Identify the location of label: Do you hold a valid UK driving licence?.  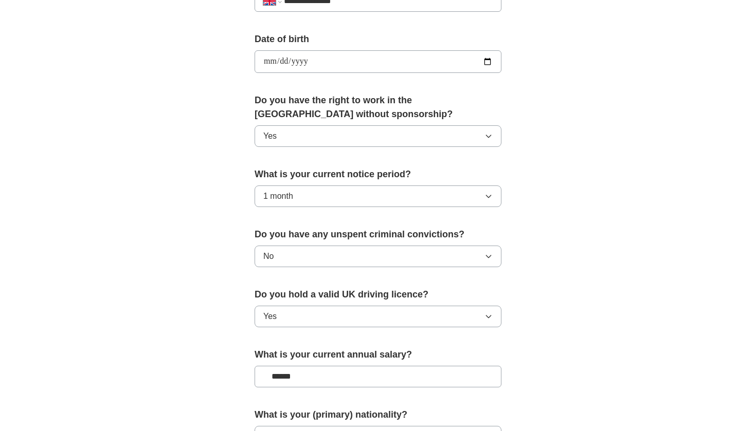
(378, 295).